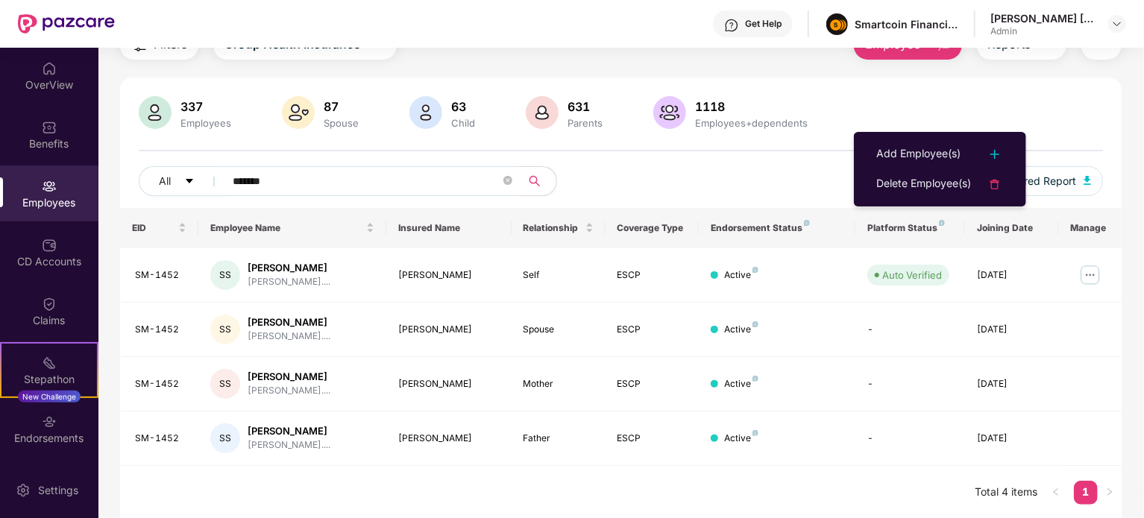 This screenshot has width=1144, height=518. Describe the element at coordinates (49, 380) in the screenshot. I see `div: Stepathon` at that location.